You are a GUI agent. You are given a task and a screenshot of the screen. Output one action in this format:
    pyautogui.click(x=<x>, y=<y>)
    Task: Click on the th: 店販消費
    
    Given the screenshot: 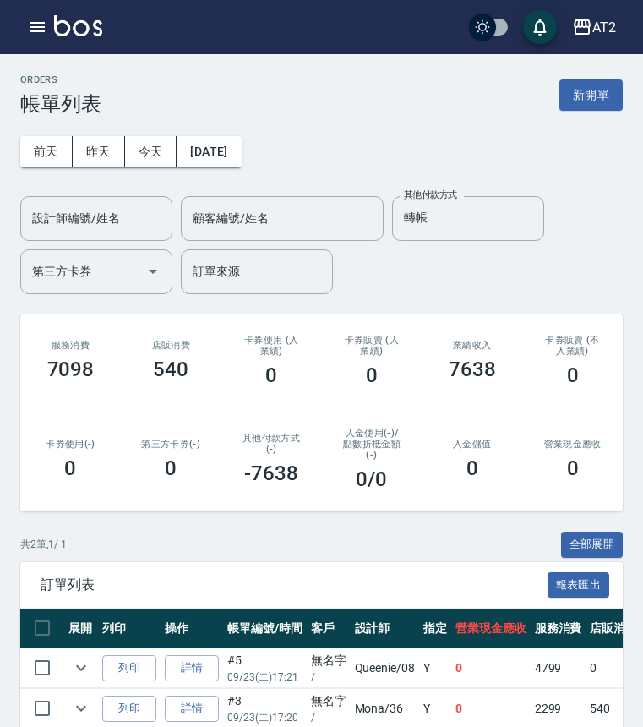 What is the action you would take?
    pyautogui.click(x=614, y=628)
    